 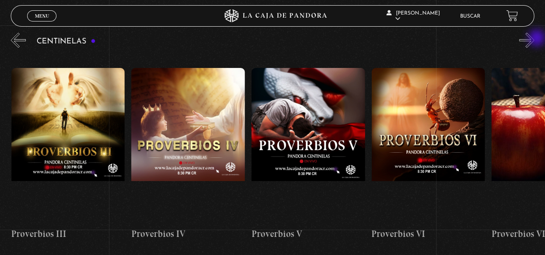 What do you see at coordinates (470, 16) in the screenshot?
I see `a: Buscar` at bounding box center [470, 16].